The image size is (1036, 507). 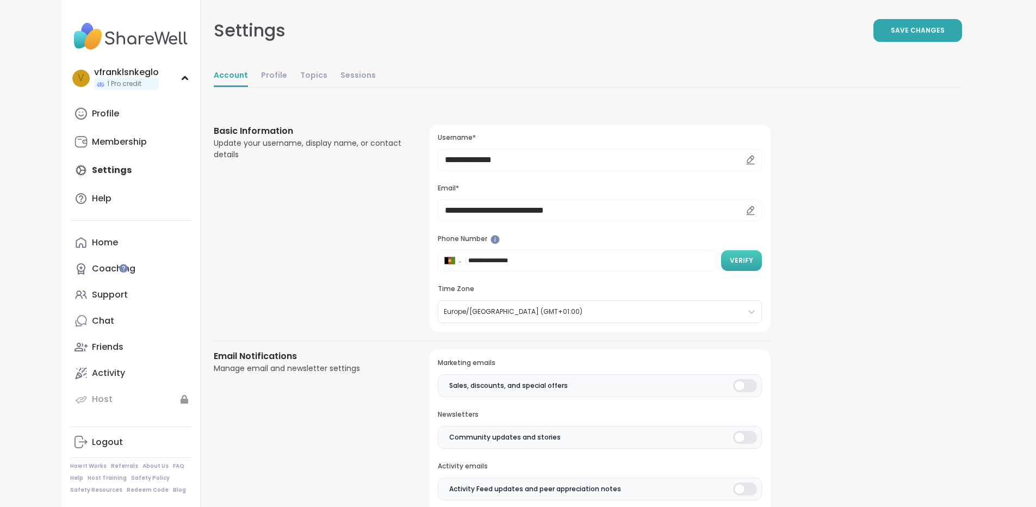 What do you see at coordinates (107, 442) in the screenshot?
I see `div: Logout` at bounding box center [107, 442].